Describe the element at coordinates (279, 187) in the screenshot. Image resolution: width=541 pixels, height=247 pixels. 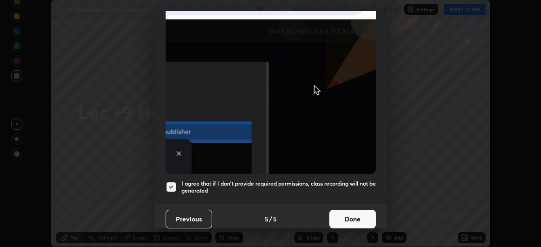
I see `h5: I agree that if I don't provide required permissions, class recording will not be generated` at that location.